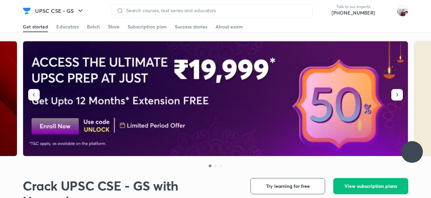 This screenshot has height=198, width=431. Describe the element at coordinates (35, 27) in the screenshot. I see `a: Get started` at that location.